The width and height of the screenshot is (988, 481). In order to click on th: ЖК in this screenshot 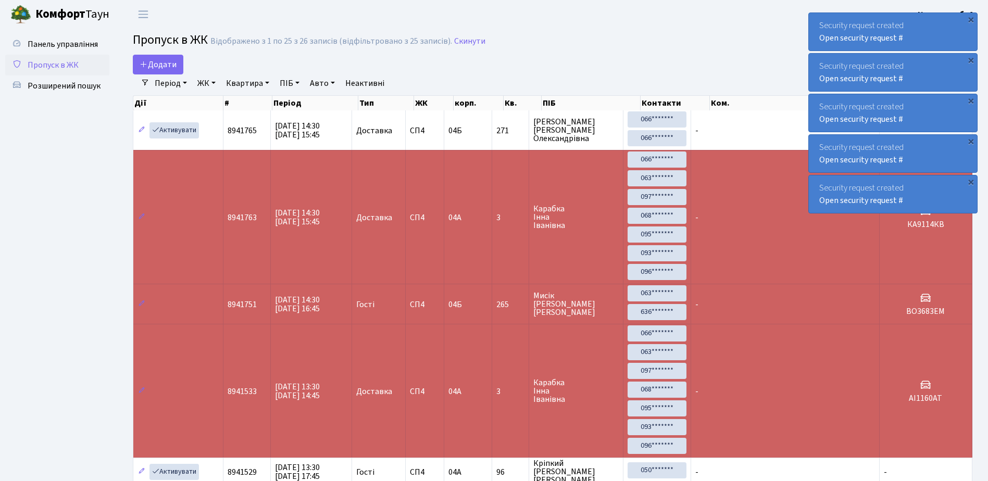, I will do `click(434, 103)`.